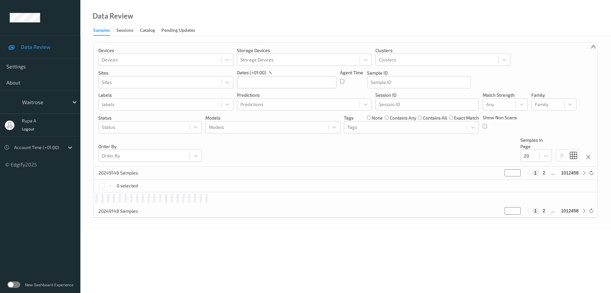  I want to click on label: none, so click(377, 118).